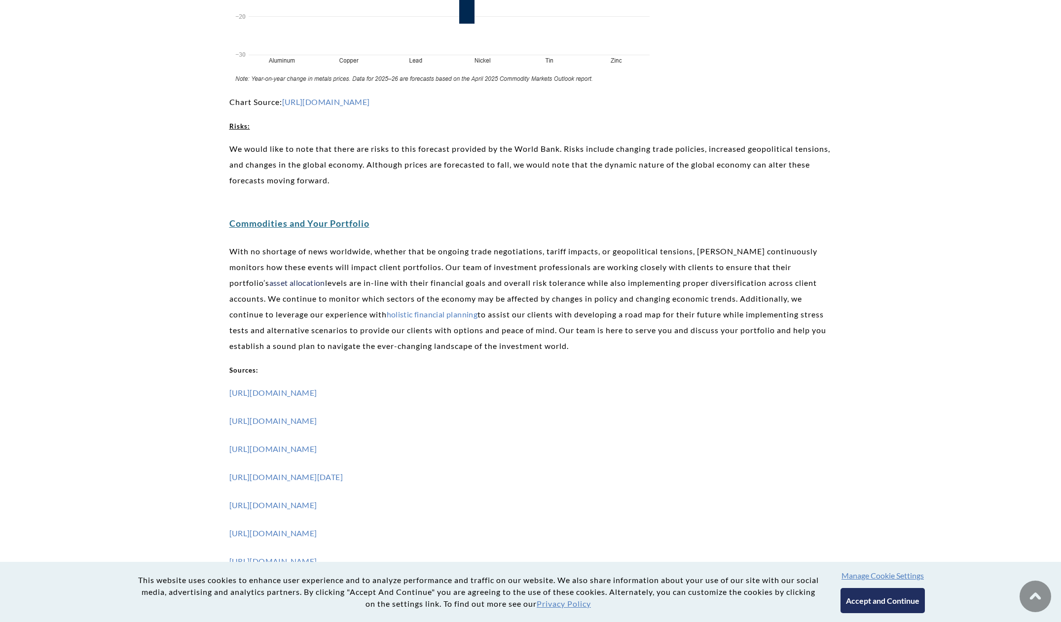 Image resolution: width=1061 pixels, height=622 pixels. What do you see at coordinates (882, 576) in the screenshot?
I see `button: Manage Cookie Settings` at bounding box center [882, 576].